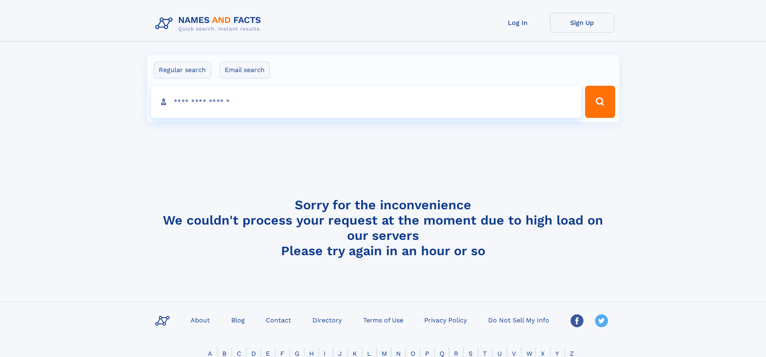 The image size is (766, 357). What do you see at coordinates (519, 319) in the screenshot?
I see `a: Do Not Sell My Info` at bounding box center [519, 319].